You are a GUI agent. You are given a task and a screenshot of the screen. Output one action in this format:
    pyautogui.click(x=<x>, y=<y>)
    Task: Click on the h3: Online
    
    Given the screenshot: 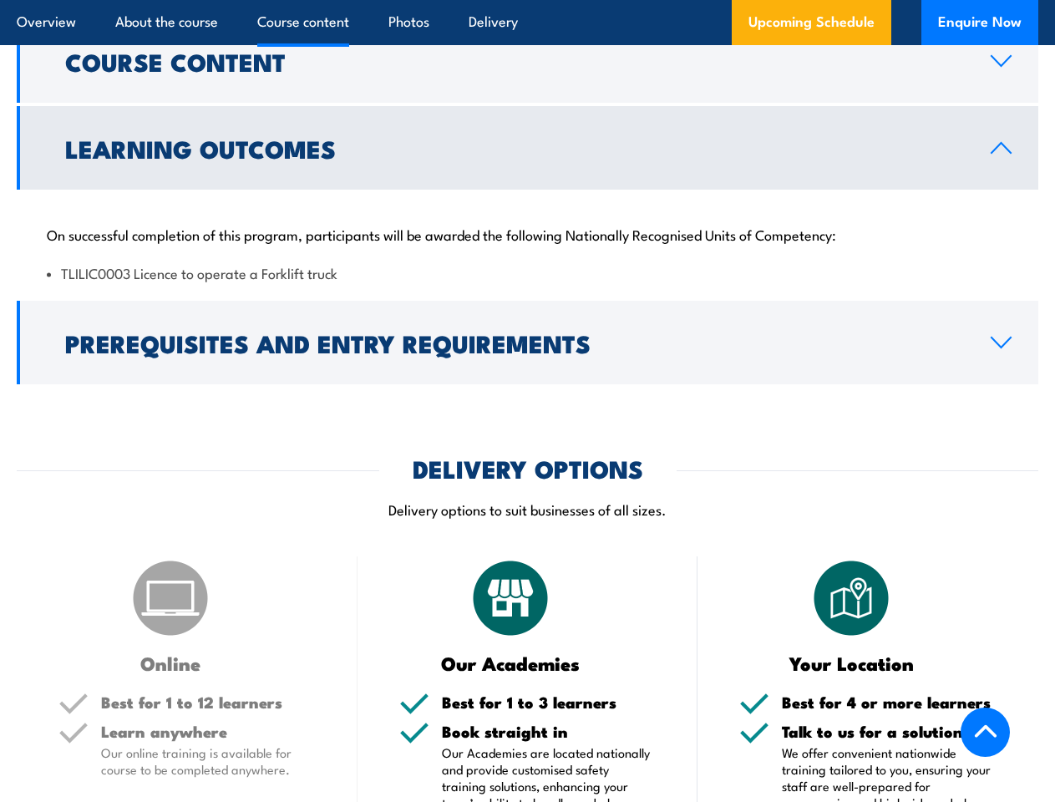 What is the action you would take?
    pyautogui.click(x=170, y=662)
    